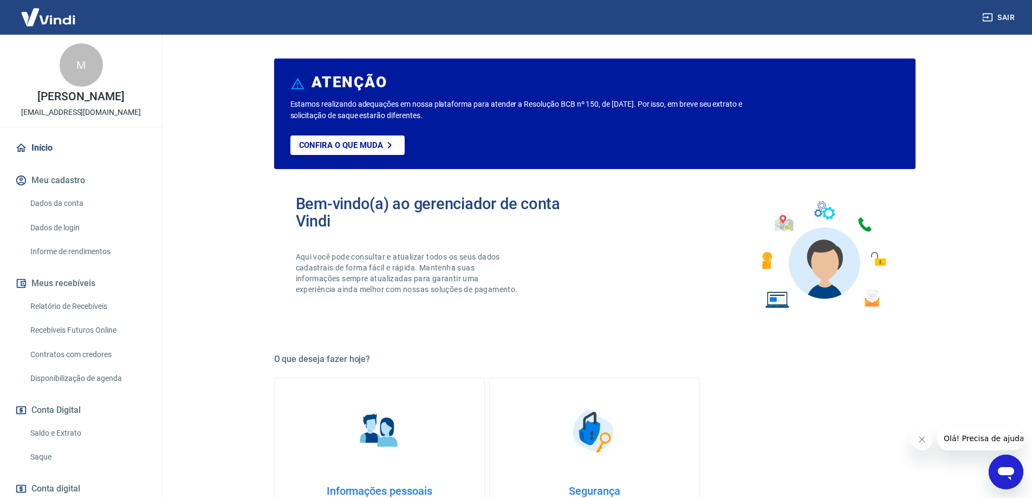  Describe the element at coordinates (823, 255) in the screenshot. I see `img: Imagem de um avatar masculino com diversos icones exemplificando as funcionalidades do gerenciado...` at that location.